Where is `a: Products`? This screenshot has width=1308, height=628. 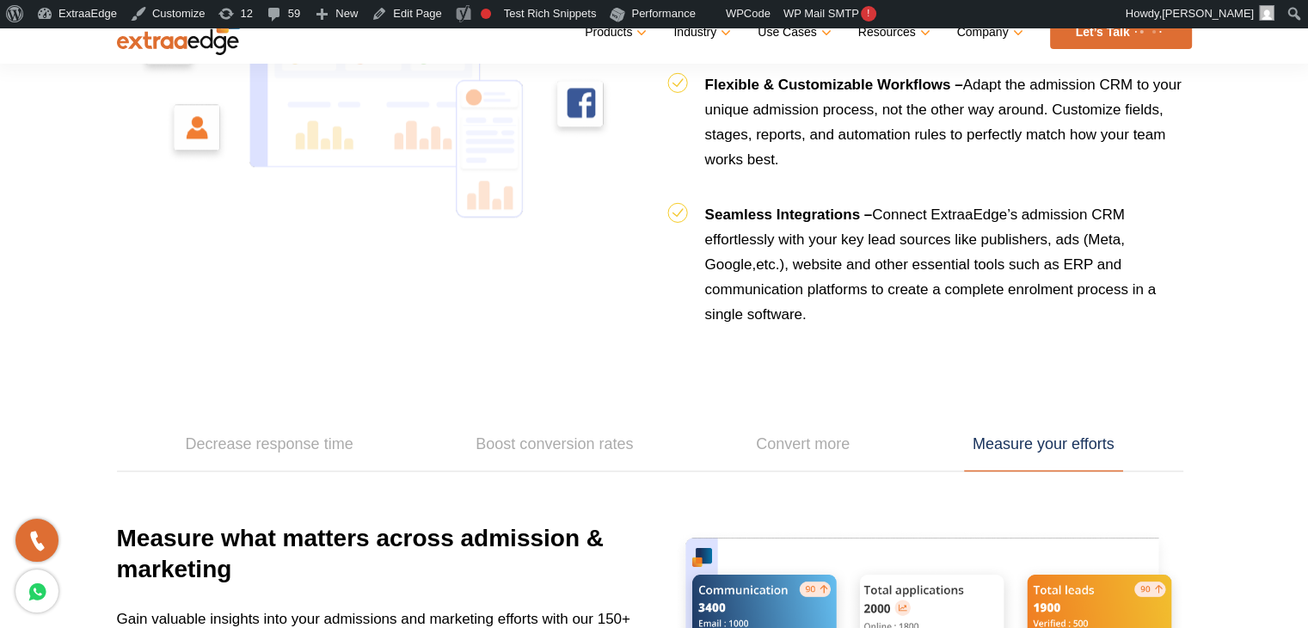
a: Products is located at coordinates (614, 32).